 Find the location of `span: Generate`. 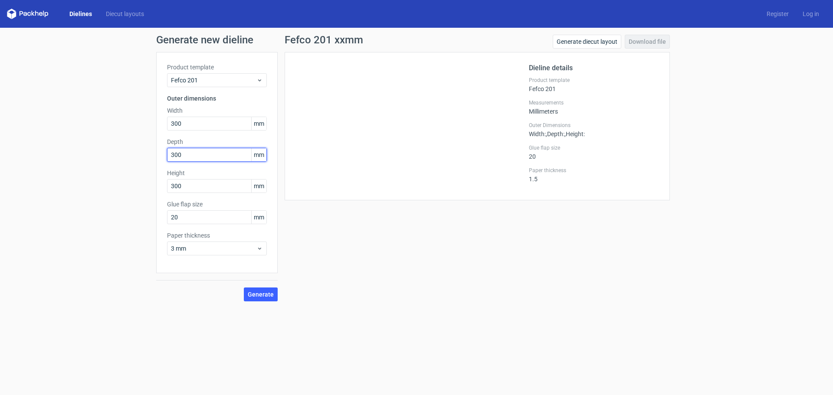

span: Generate is located at coordinates (261, 295).